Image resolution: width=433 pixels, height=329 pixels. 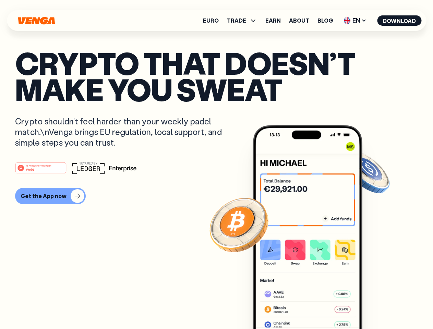 What do you see at coordinates (44, 196) in the screenshot?
I see `div: Get the App now` at bounding box center [44, 196].